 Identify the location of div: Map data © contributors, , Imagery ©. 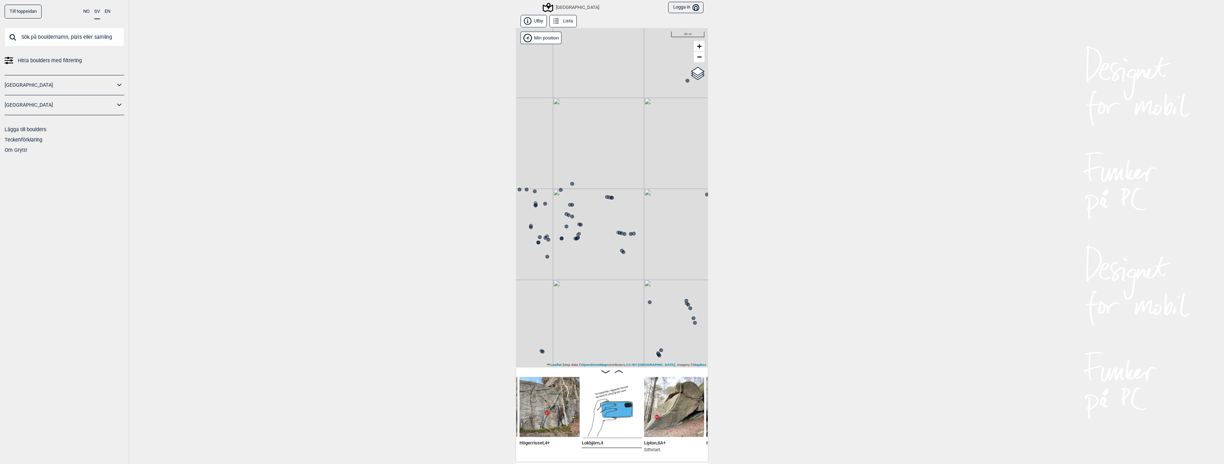
(626, 365).